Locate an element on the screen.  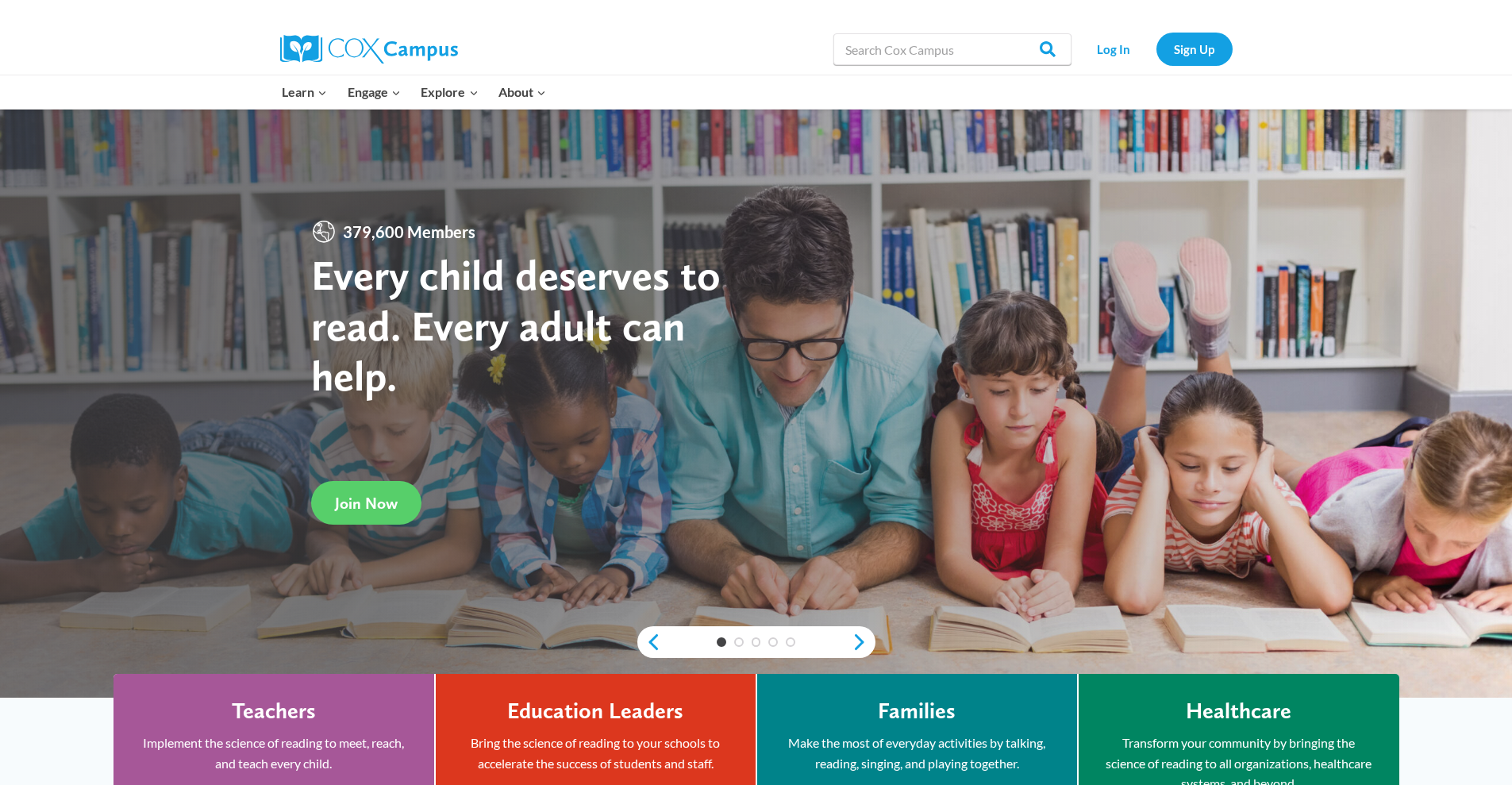
nav: Secondary Navigation is located at coordinates (1155, 48).